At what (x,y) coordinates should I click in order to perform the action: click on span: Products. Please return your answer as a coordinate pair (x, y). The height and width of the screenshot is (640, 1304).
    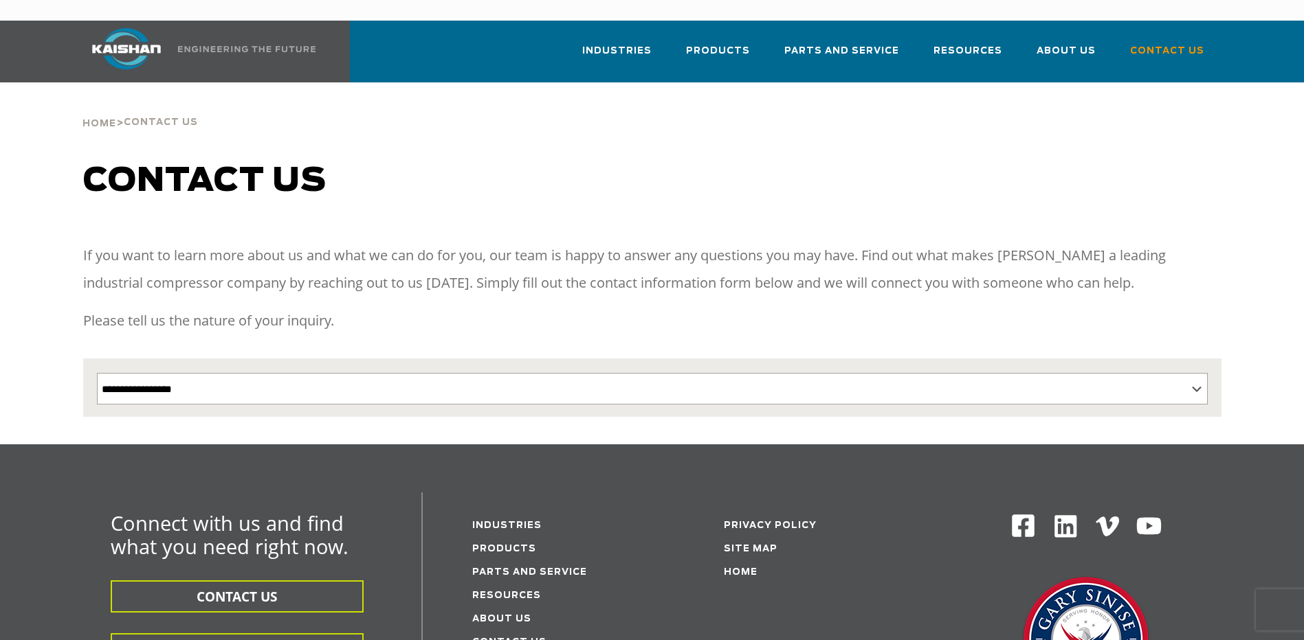
    Looking at the image, I should click on (717, 51).